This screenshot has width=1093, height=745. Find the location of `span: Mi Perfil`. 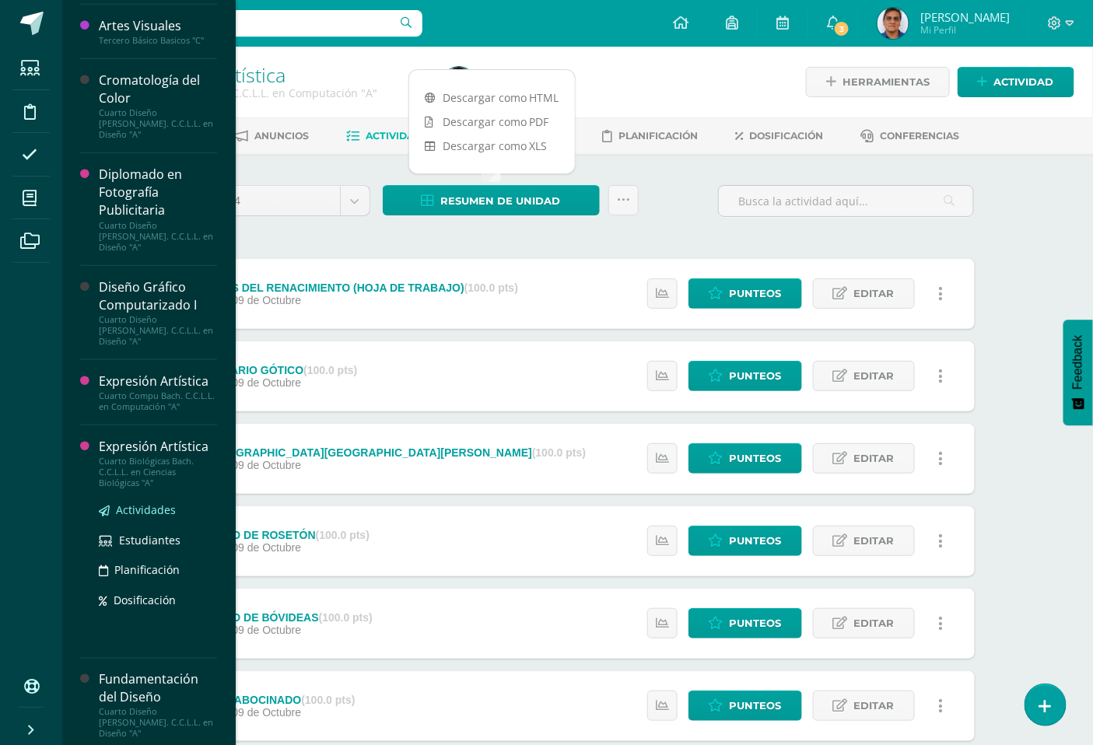

span: Mi Perfil is located at coordinates (965, 30).